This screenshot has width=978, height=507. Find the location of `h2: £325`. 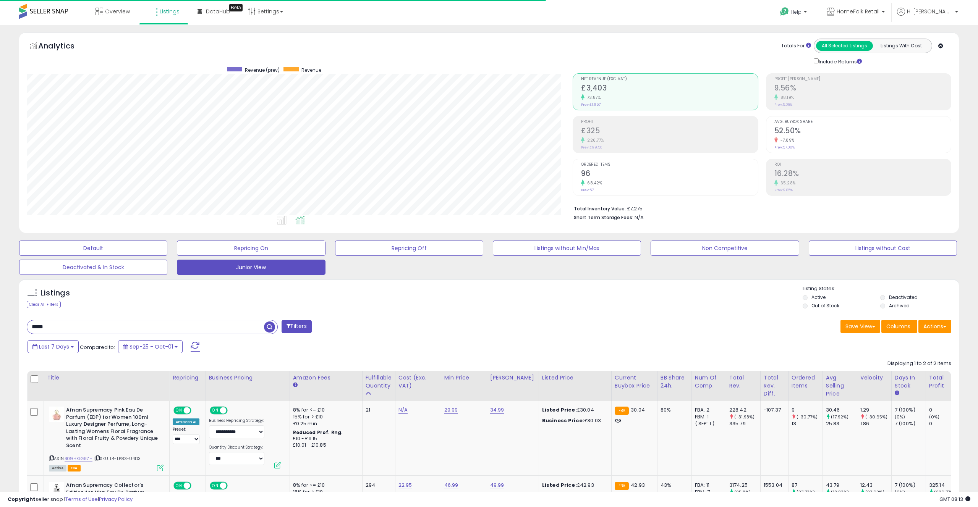

h2: £325 is located at coordinates (669, 131).